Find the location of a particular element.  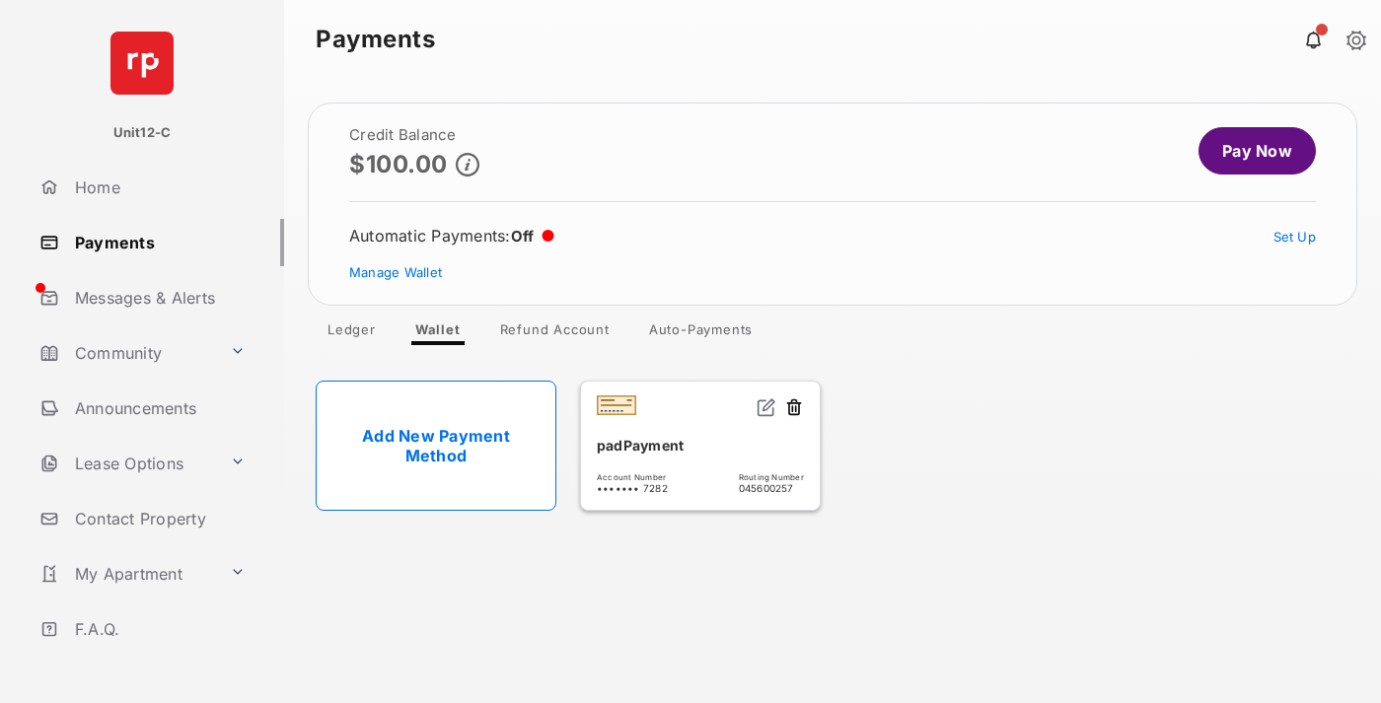

img: svg+xml;base64,PHN2ZyB2aWV3Qm94PSIwIDAgMjQgMjQiIHdpZHRoPSIxNiIgaGVpZ2h0PSIxNiIgZmlsbD0ibm9uZSIgeG... is located at coordinates (767, 407).